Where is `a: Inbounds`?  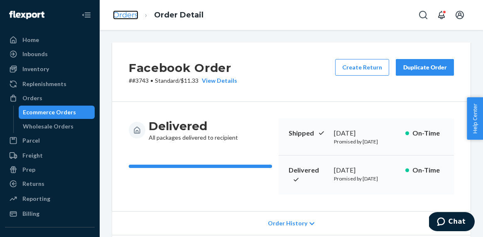
a: Inbounds is located at coordinates (50, 54).